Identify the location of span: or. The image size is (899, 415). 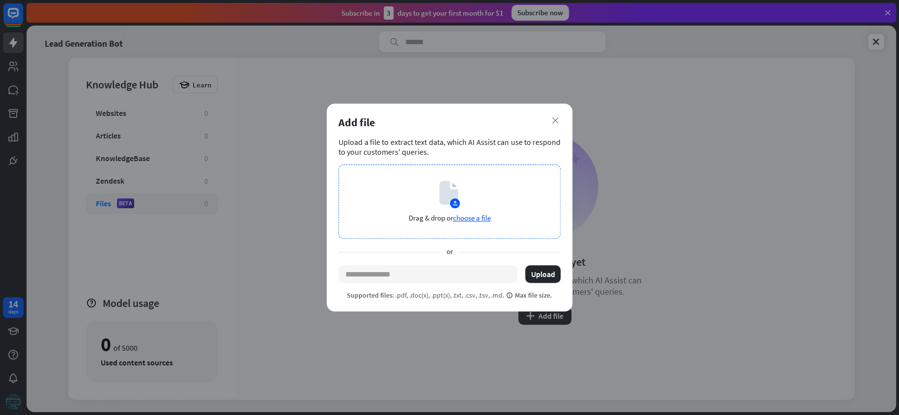
(449, 252).